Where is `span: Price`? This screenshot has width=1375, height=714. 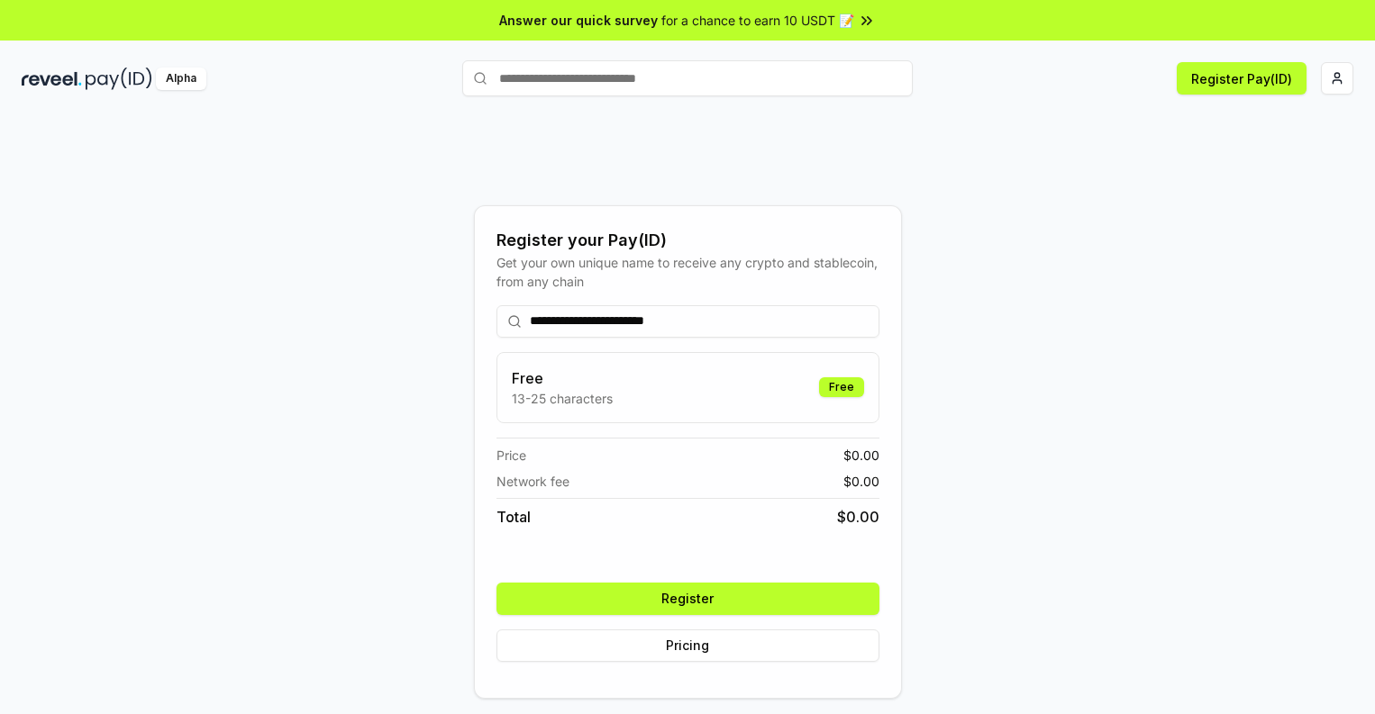 span: Price is located at coordinates (511, 455).